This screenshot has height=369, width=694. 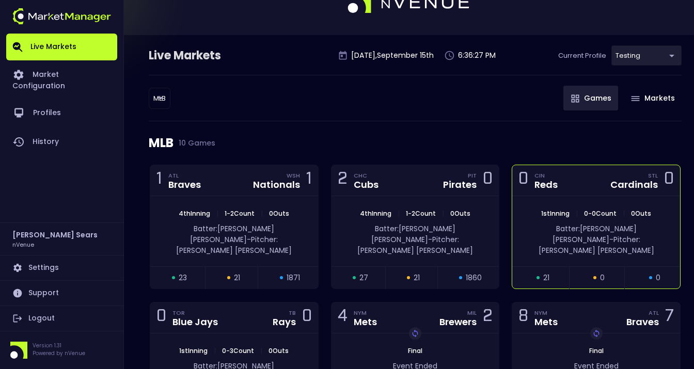 What do you see at coordinates (61, 80) in the screenshot?
I see `a: Market Configuration` at bounding box center [61, 80].